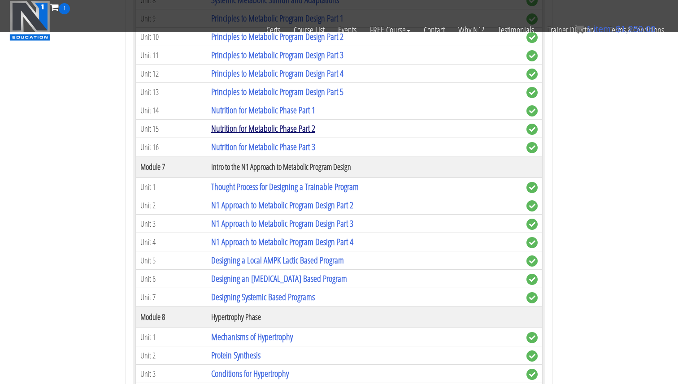 The width and height of the screenshot is (678, 384). What do you see at coordinates (309, 30) in the screenshot?
I see `a: Course List` at bounding box center [309, 30].